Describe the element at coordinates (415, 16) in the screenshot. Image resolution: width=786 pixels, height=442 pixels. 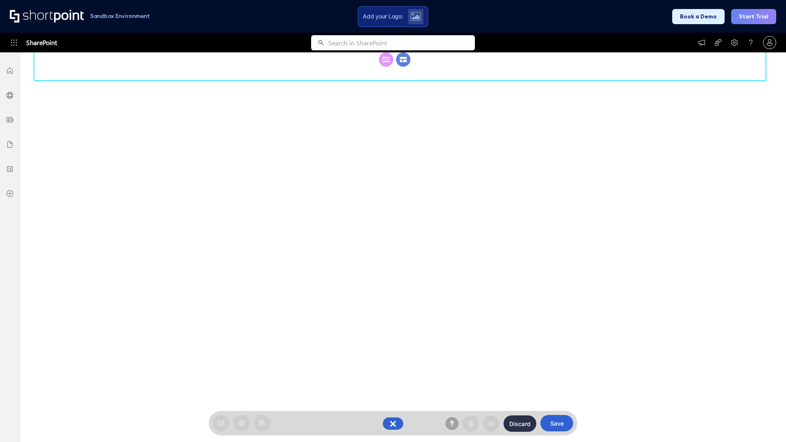
I see `img: Upload logo` at that location.